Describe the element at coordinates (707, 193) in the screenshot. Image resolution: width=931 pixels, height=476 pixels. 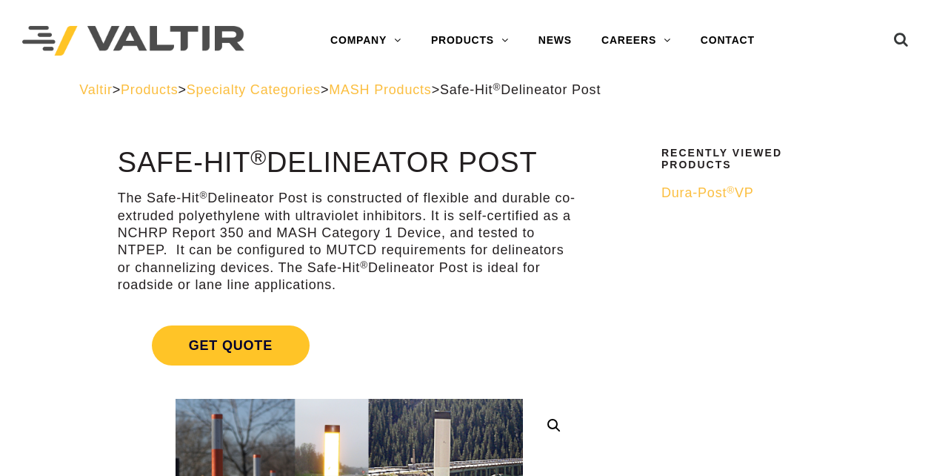
I see `span: Dura-Post VP` at that location.